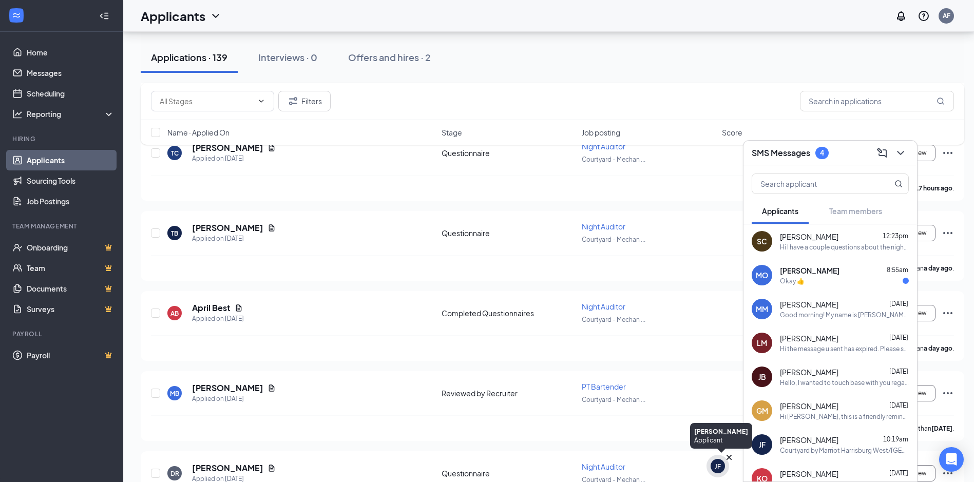 The width and height of the screenshot is (974, 482). Describe the element at coordinates (175, 473) in the screenshot. I see `div: DR` at that location.